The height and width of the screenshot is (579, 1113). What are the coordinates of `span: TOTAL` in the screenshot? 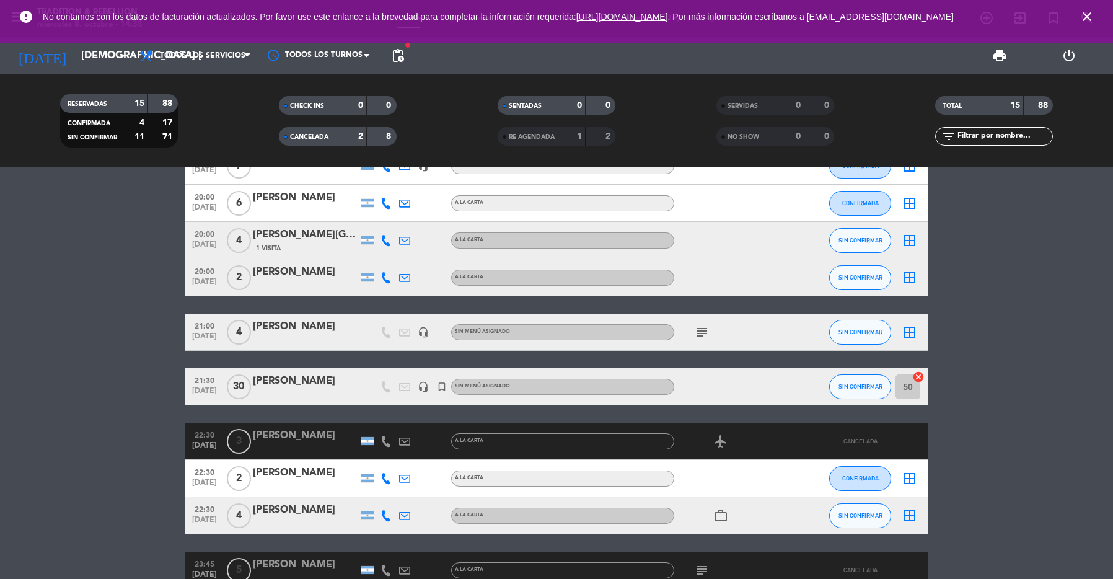 It's located at (952, 106).